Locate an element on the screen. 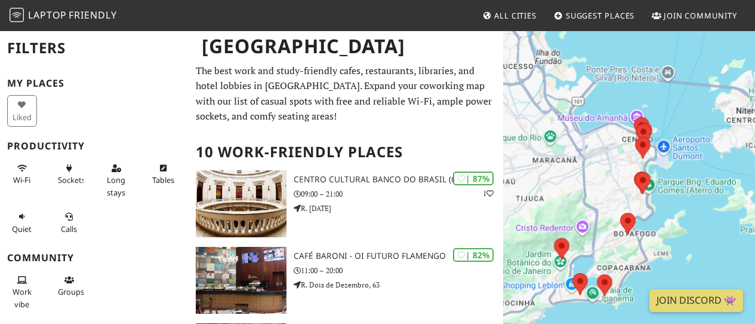 The height and width of the screenshot is (324, 755). button: Long stays is located at coordinates (116, 180).